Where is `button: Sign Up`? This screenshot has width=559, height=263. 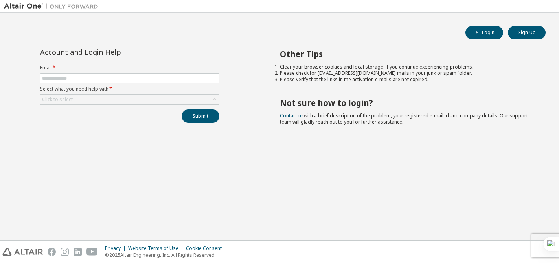
button: Sign Up is located at coordinates (527, 33).